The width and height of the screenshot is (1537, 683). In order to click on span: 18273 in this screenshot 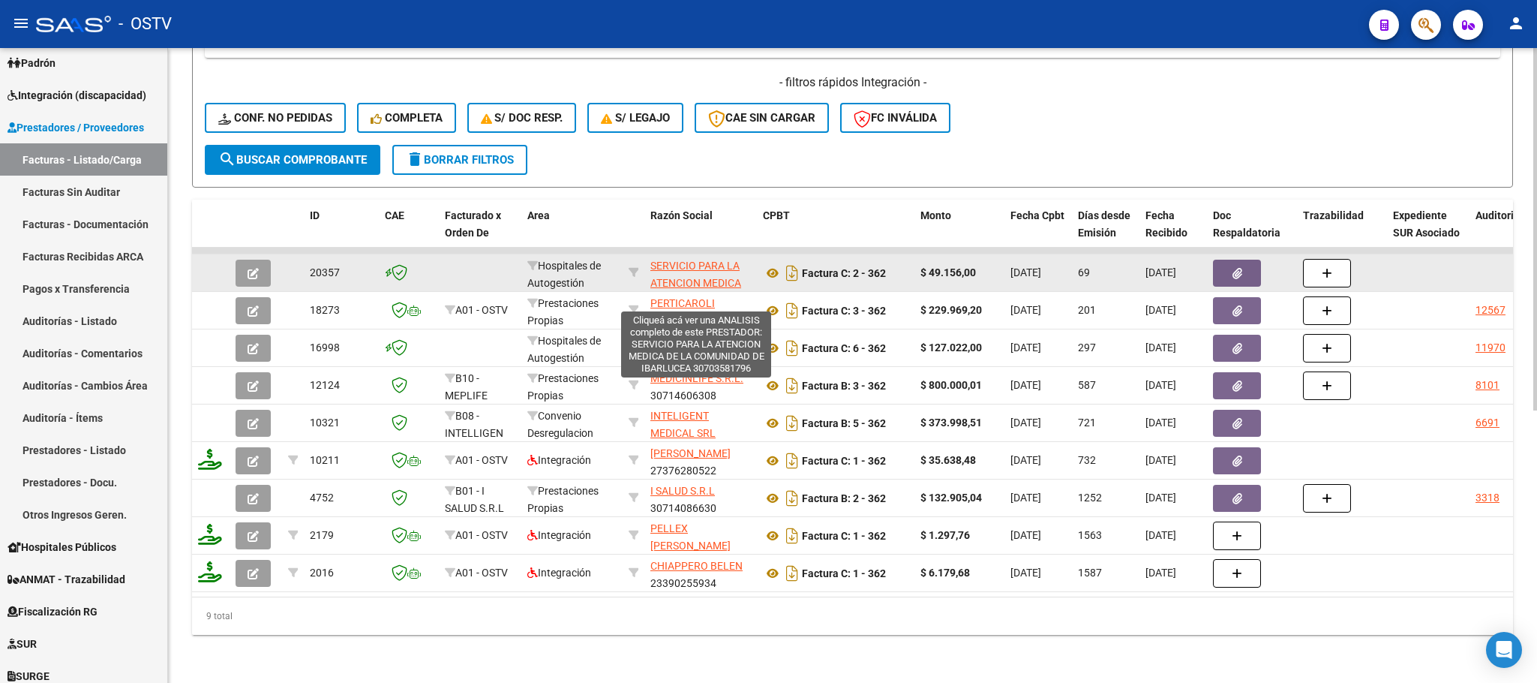, I will do `click(325, 310)`.